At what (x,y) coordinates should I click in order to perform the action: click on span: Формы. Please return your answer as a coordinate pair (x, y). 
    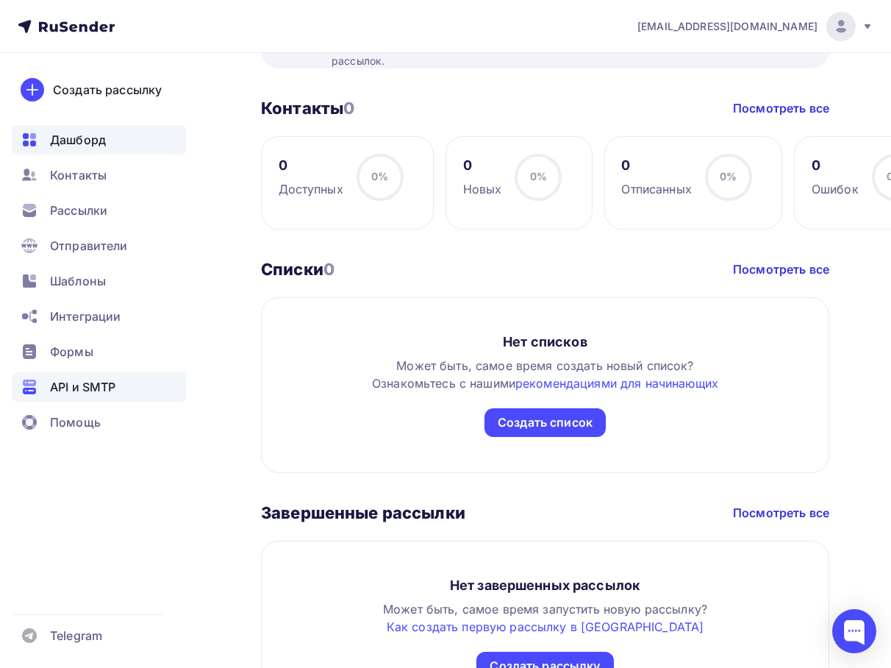
    Looking at the image, I should click on (71, 351).